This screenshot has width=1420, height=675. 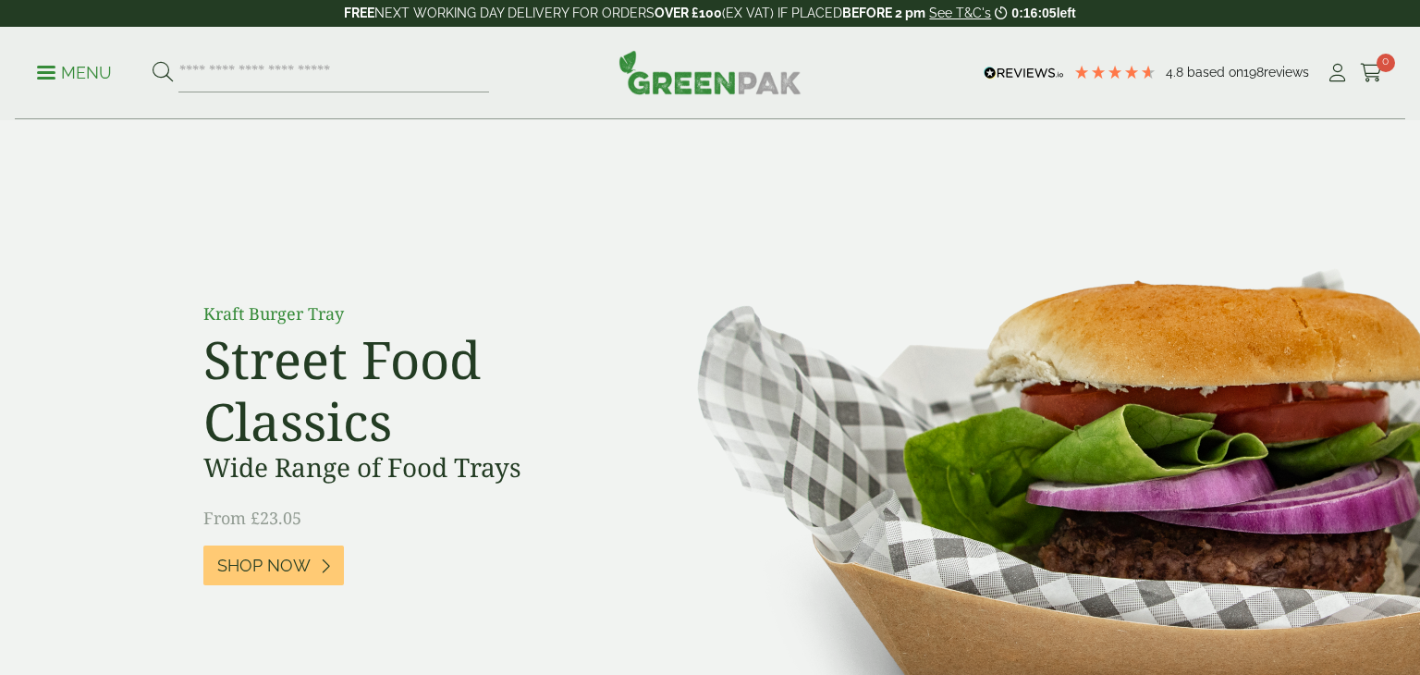 I want to click on span: reviews, so click(x=1286, y=72).